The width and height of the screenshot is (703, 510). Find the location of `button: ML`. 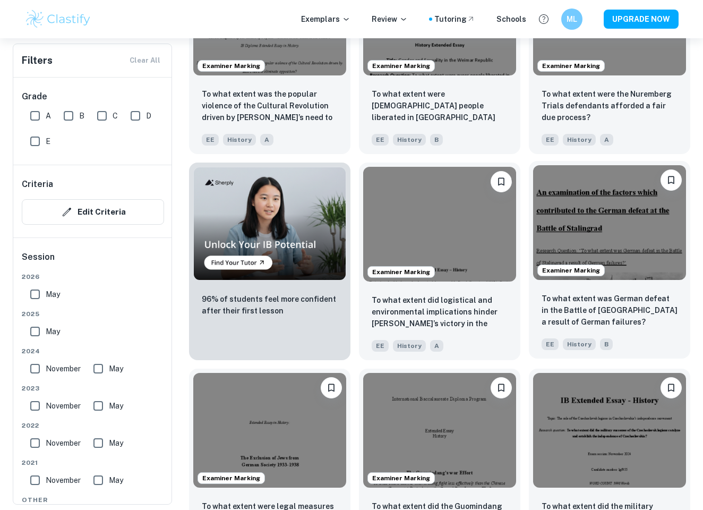

button: ML is located at coordinates (572, 19).